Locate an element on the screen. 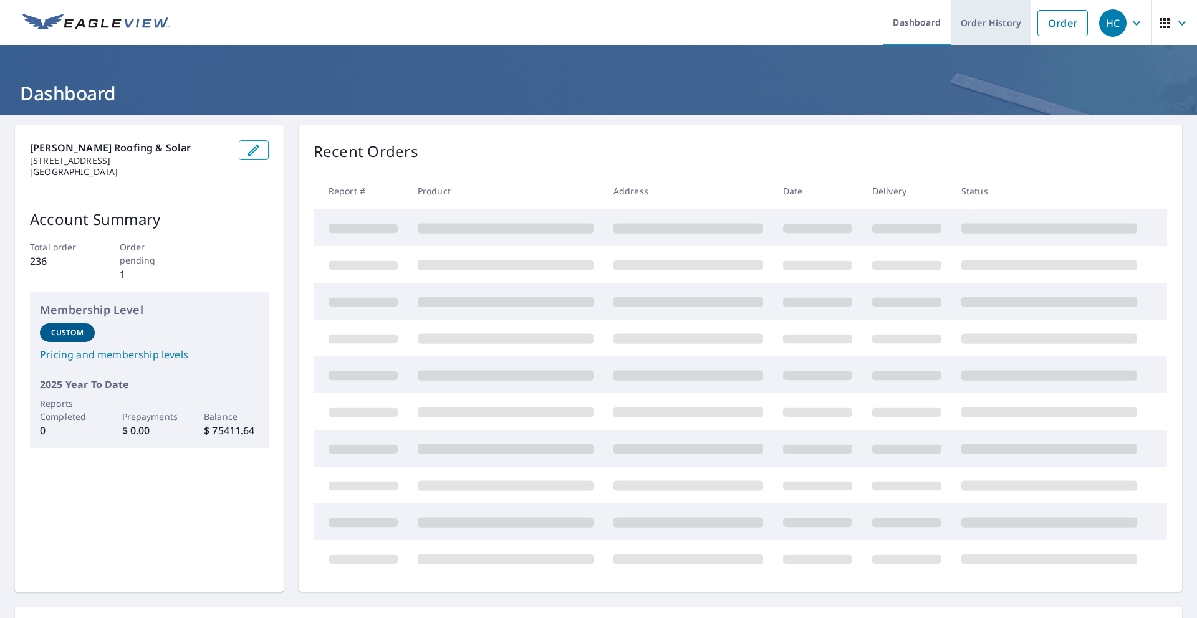 The width and height of the screenshot is (1197, 618). p: Membership Level is located at coordinates (149, 310).